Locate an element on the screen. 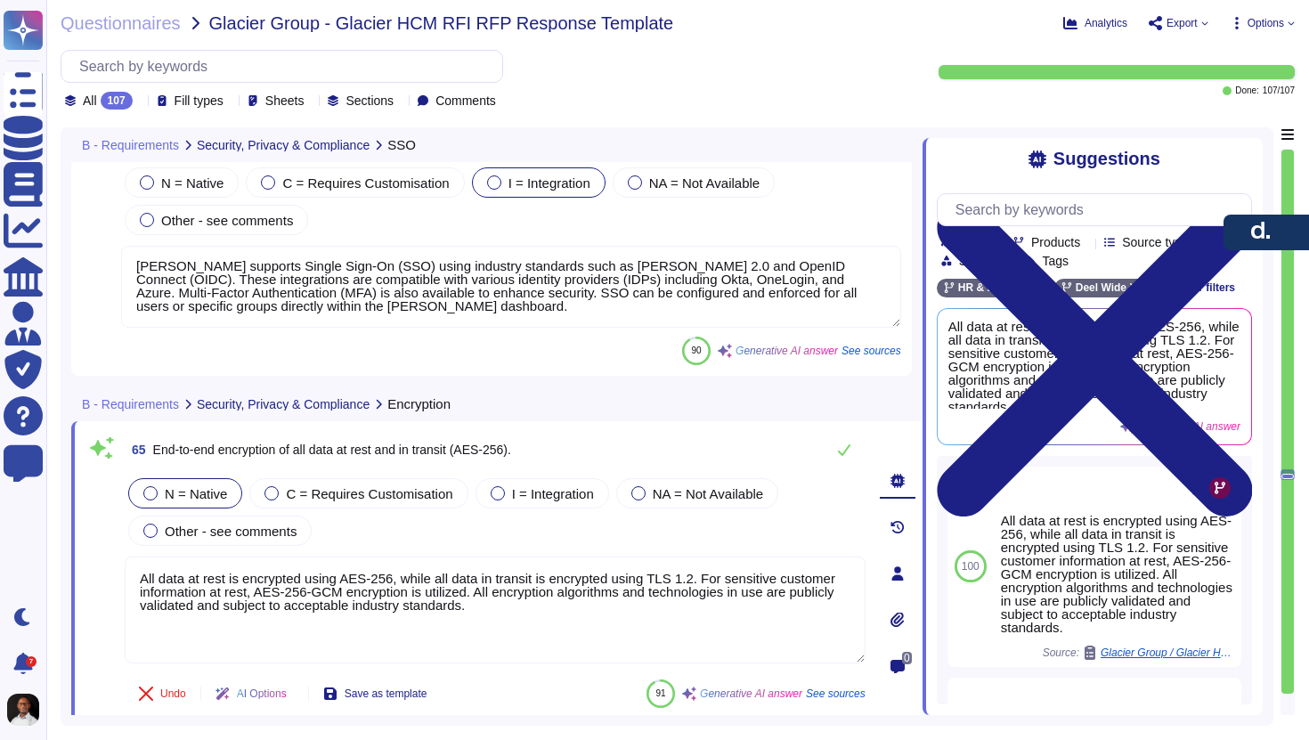 This screenshot has height=740, width=1309. span: SSO is located at coordinates (401, 144).